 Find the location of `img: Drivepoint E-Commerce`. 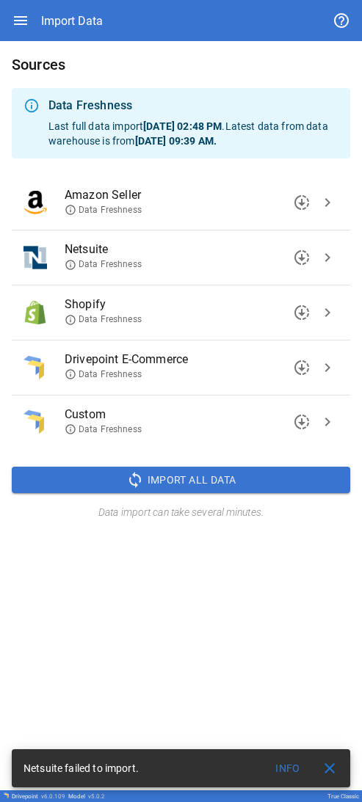

img: Drivepoint E-Commerce is located at coordinates (34, 368).